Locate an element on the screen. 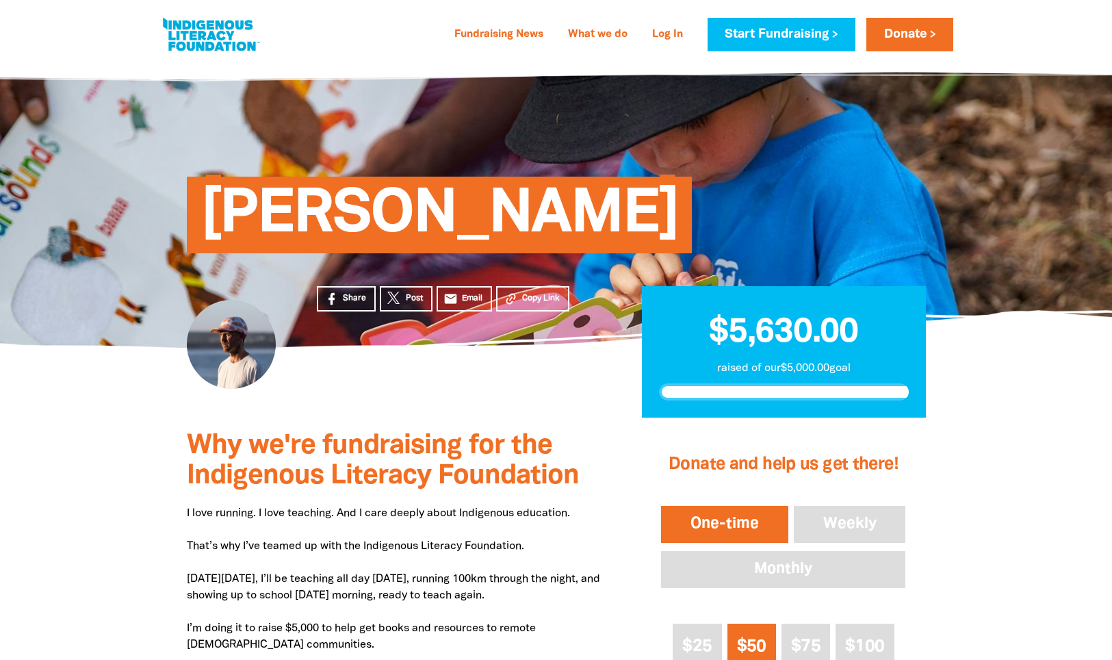  span: Post is located at coordinates (414, 298).